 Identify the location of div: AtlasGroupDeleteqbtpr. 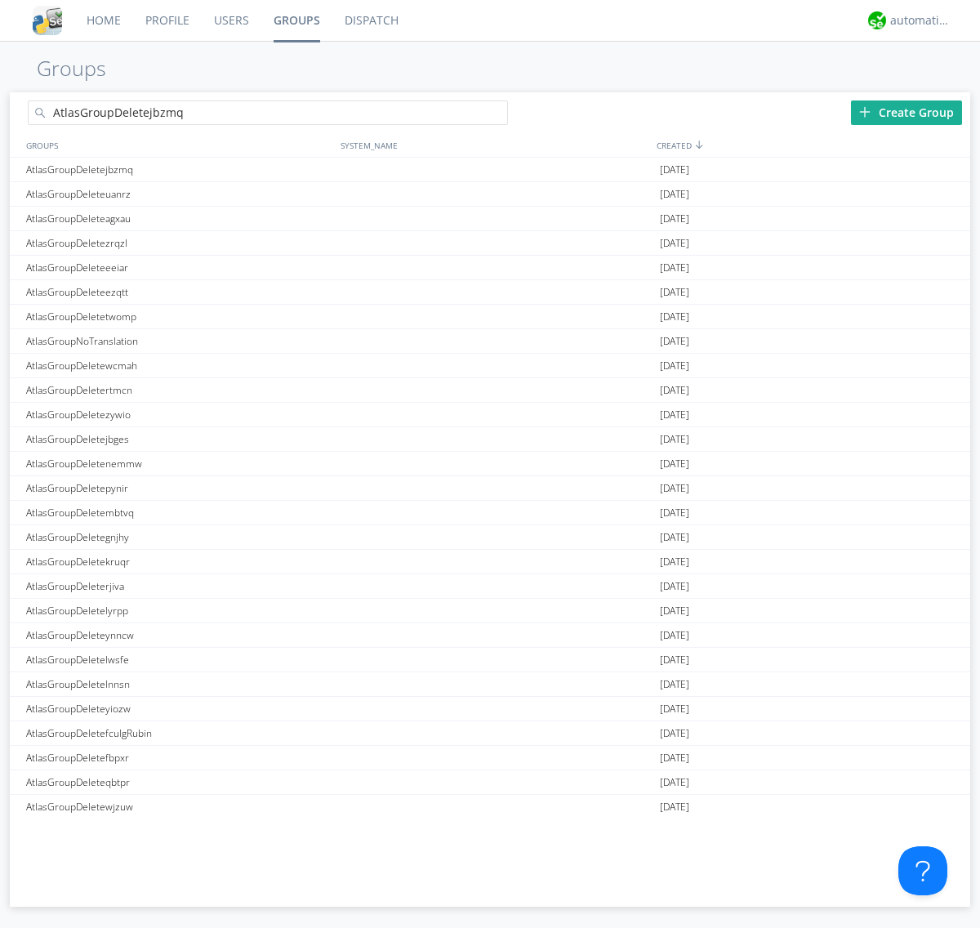
(179, 781).